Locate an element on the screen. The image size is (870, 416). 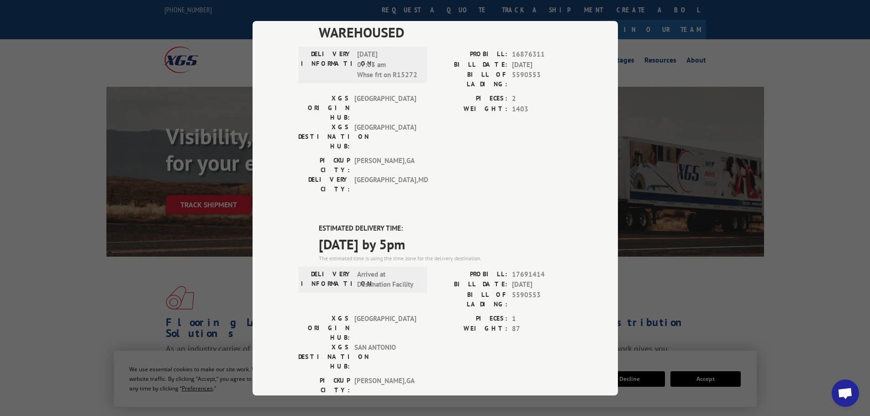
span: SAN ANTONIO is located at coordinates (385, 356).